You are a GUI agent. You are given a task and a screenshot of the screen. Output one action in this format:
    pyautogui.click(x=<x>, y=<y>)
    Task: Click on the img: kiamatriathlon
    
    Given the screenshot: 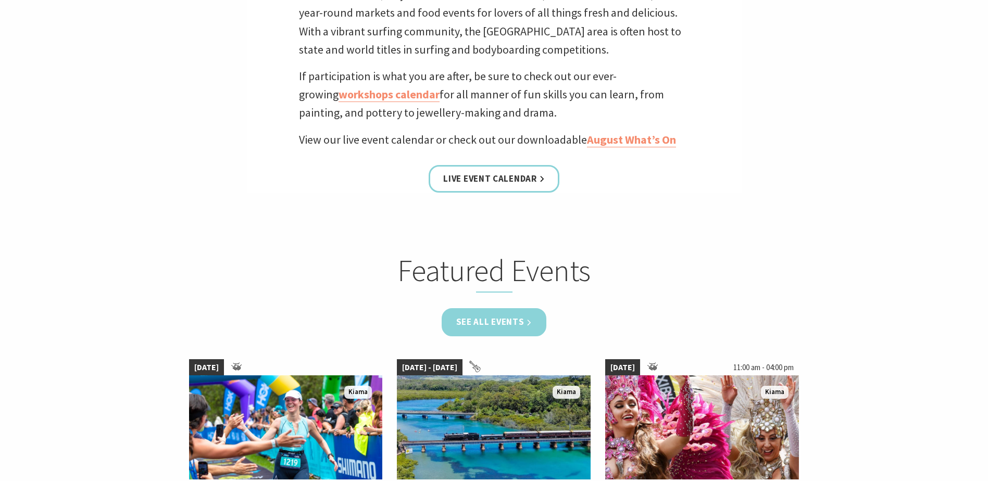 What is the action you would take?
    pyautogui.click(x=286, y=427)
    